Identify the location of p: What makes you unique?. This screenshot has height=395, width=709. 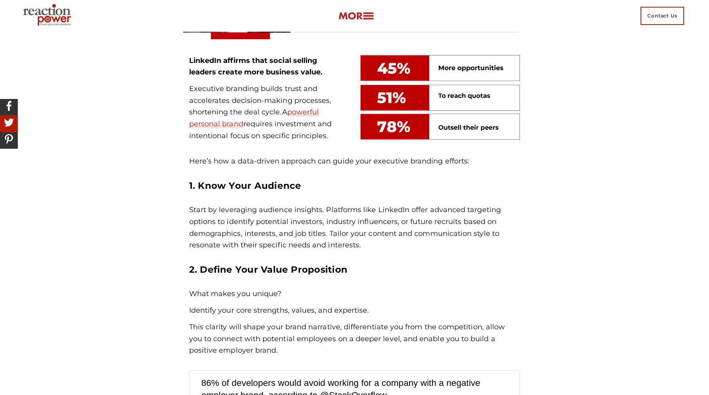
(354, 294).